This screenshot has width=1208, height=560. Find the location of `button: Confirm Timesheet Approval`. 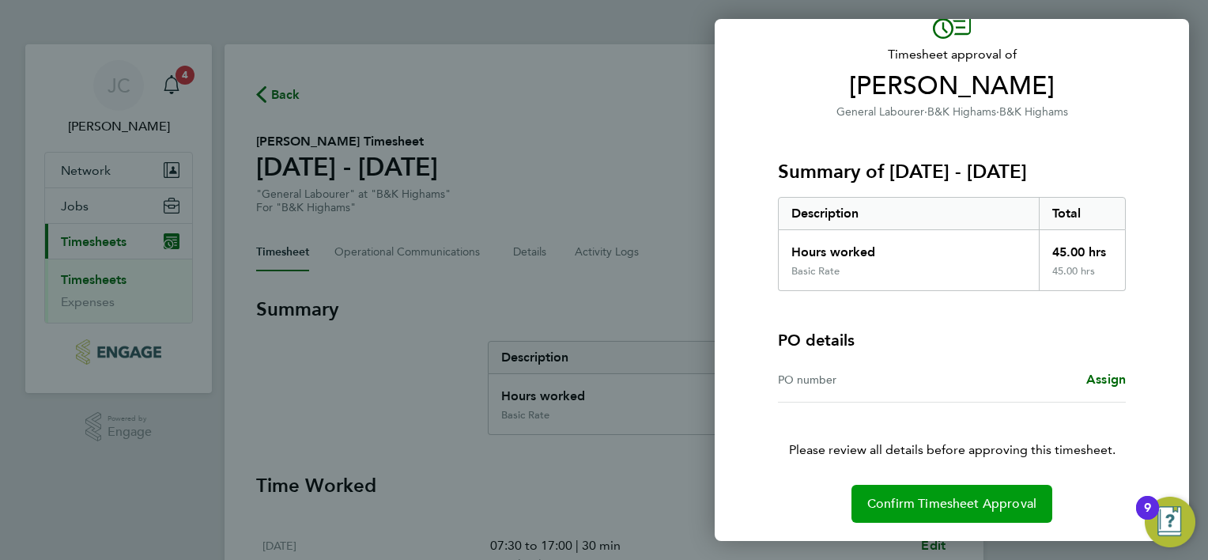

button: Confirm Timesheet Approval is located at coordinates (952, 504).